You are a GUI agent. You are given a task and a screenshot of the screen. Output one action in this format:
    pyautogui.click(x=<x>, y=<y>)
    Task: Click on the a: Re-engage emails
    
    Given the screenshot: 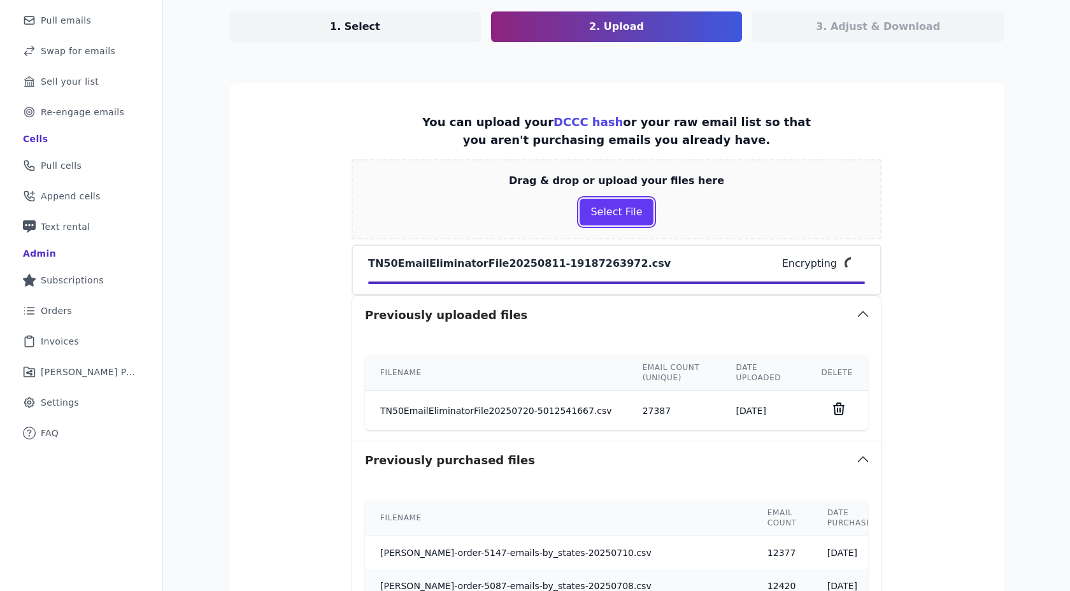 What is the action you would take?
    pyautogui.click(x=81, y=112)
    